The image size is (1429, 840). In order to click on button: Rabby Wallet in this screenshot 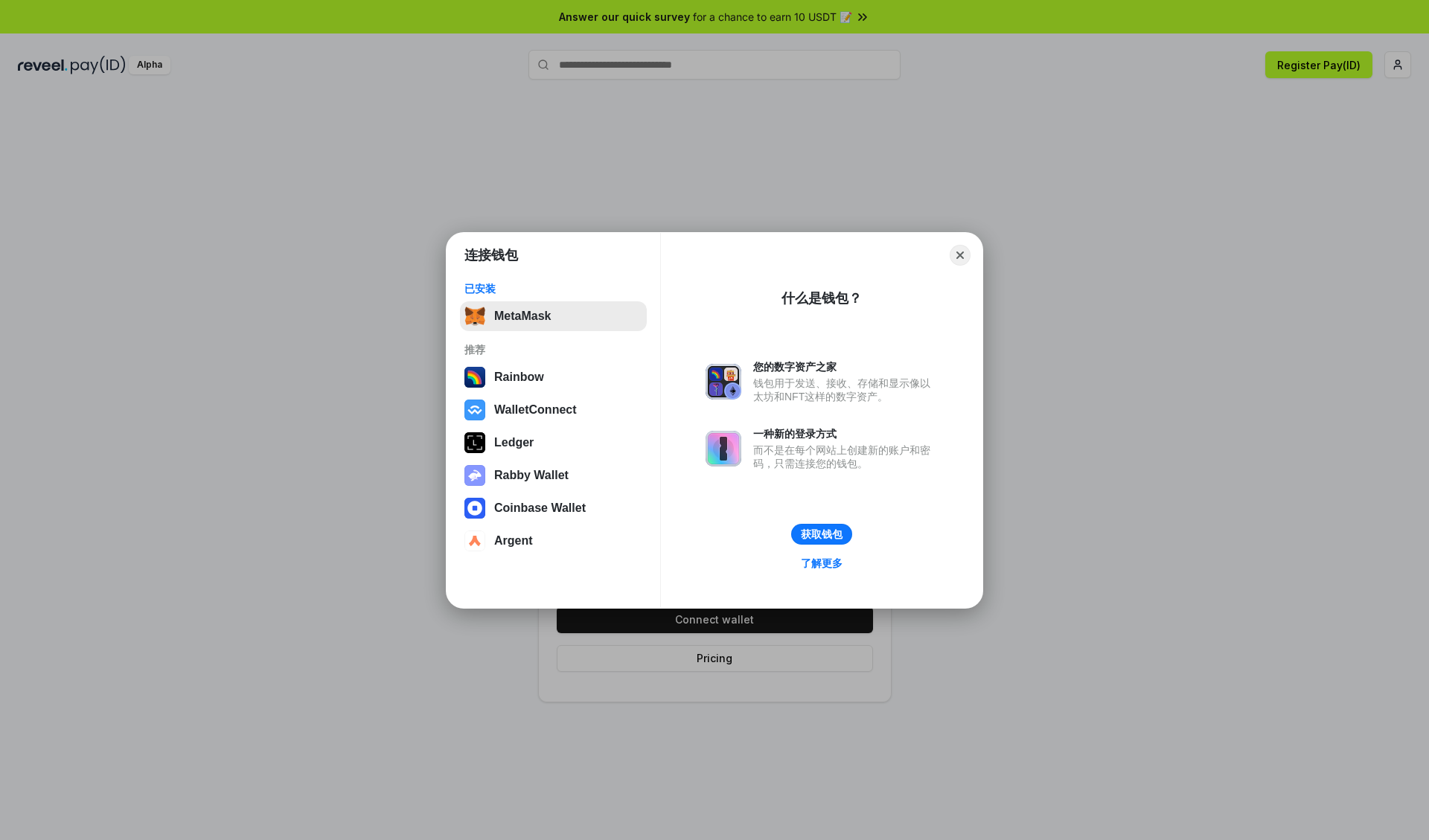, I will do `click(553, 475)`.